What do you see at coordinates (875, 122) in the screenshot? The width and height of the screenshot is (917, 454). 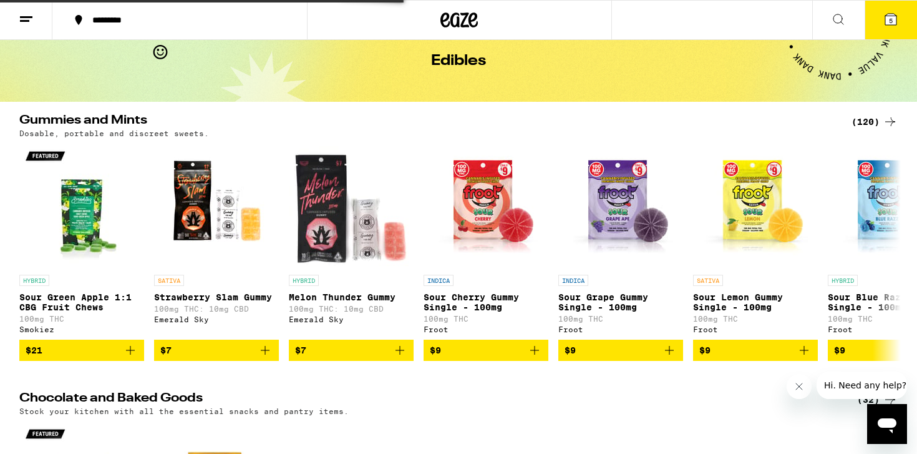 I see `a: (120)` at bounding box center [875, 122].